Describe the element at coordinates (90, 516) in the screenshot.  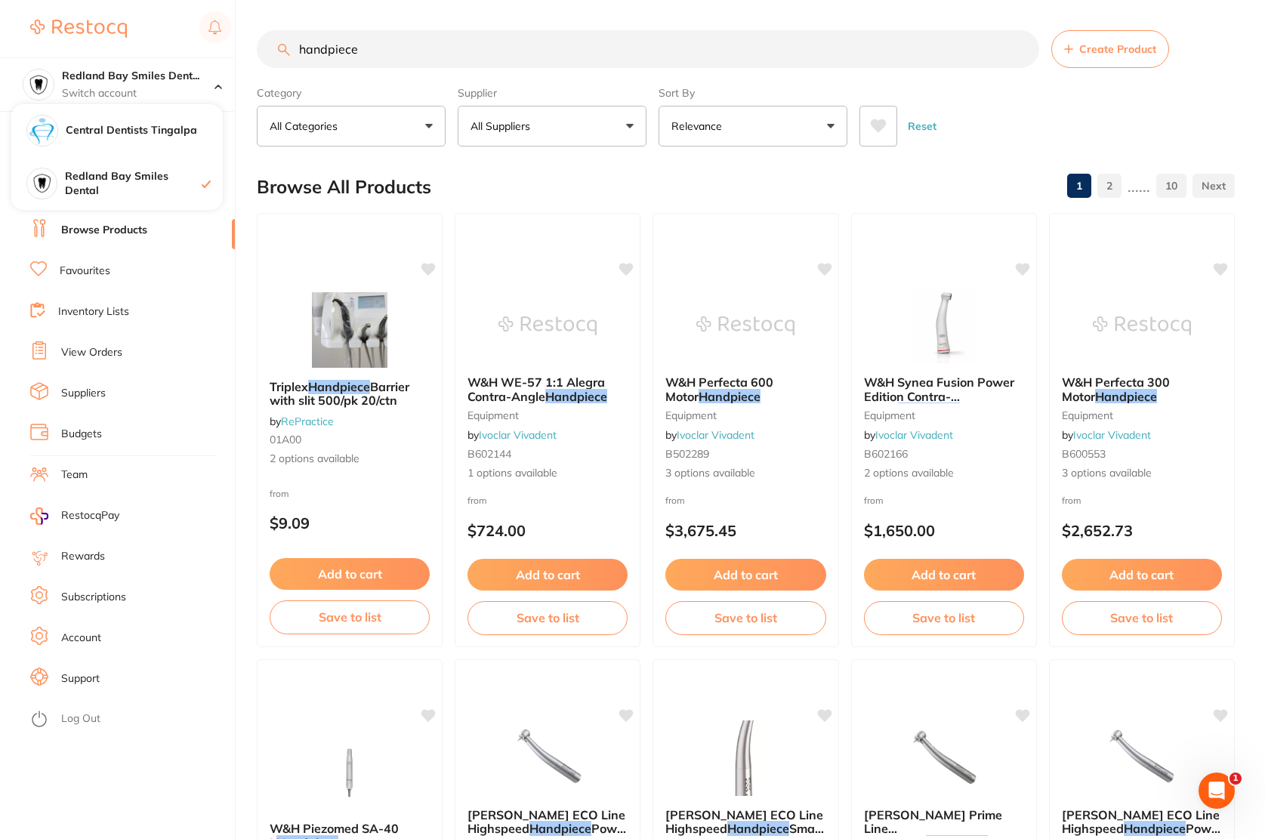
I see `span: RestocqPay` at that location.